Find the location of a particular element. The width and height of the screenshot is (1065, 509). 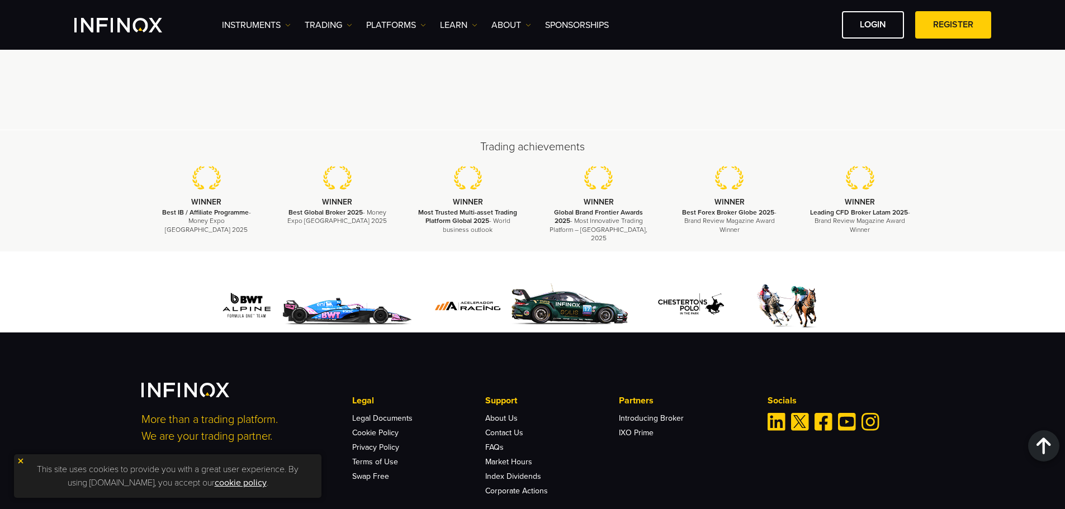

a: Instruments is located at coordinates (256, 25).